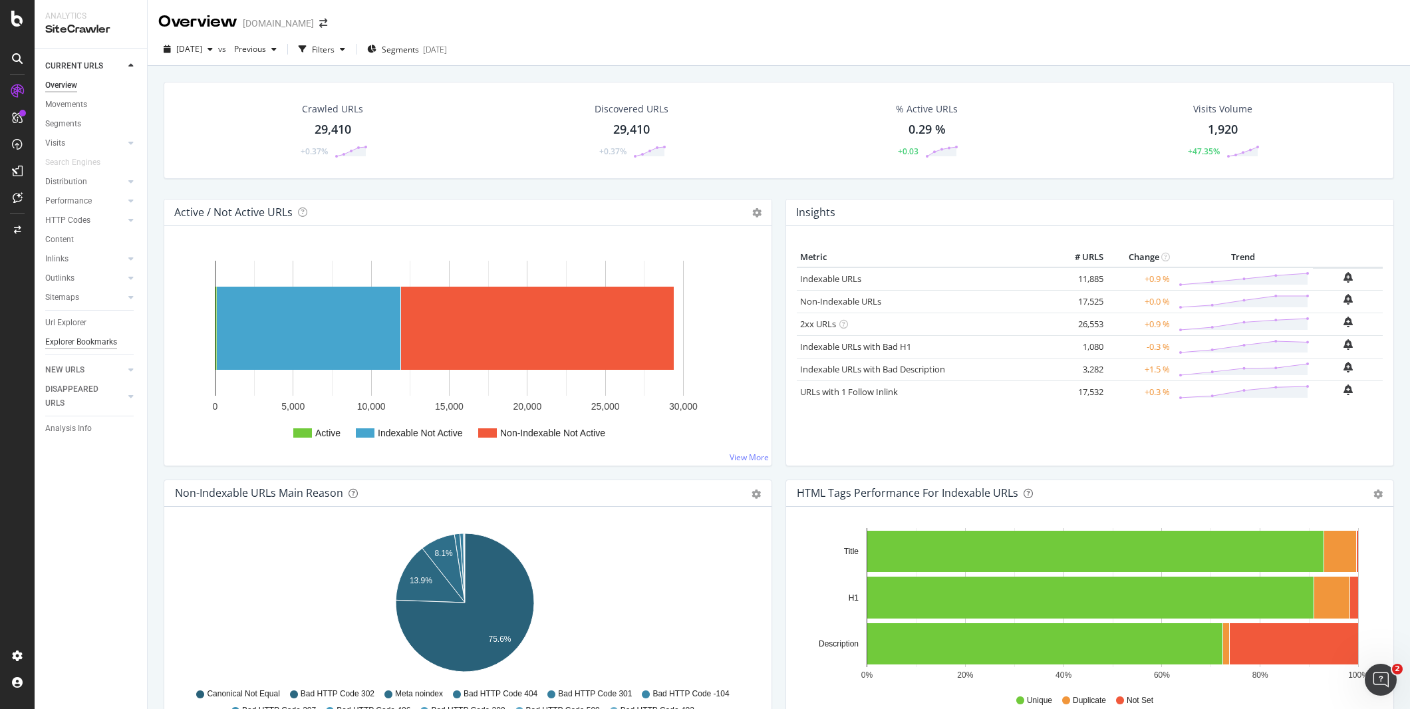 The width and height of the screenshot is (1410, 709). What do you see at coordinates (1080, 301) in the screenshot?
I see `td: 17,525` at bounding box center [1080, 301].